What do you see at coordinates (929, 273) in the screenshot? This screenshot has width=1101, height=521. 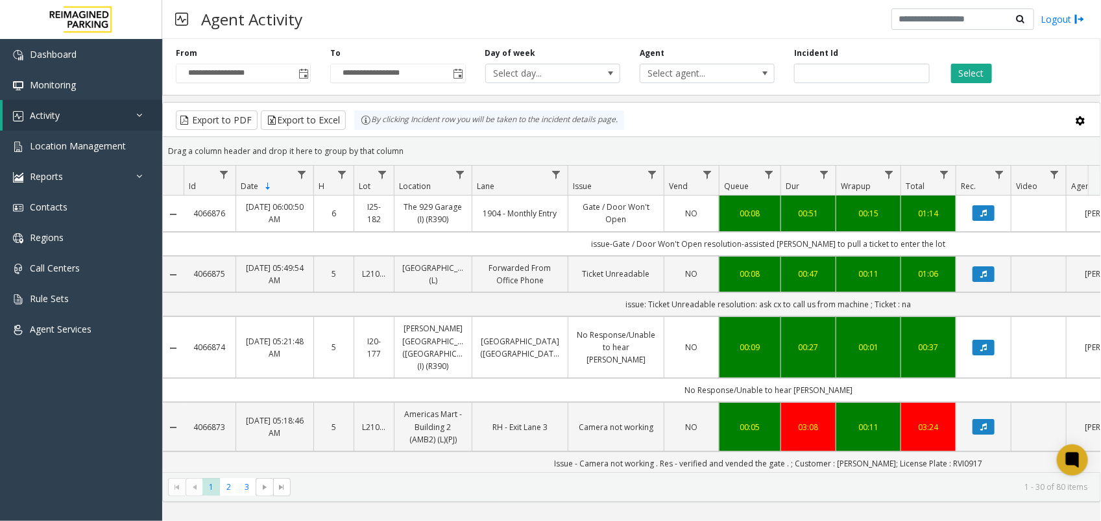 I see `a: 01:06` at bounding box center [929, 273].